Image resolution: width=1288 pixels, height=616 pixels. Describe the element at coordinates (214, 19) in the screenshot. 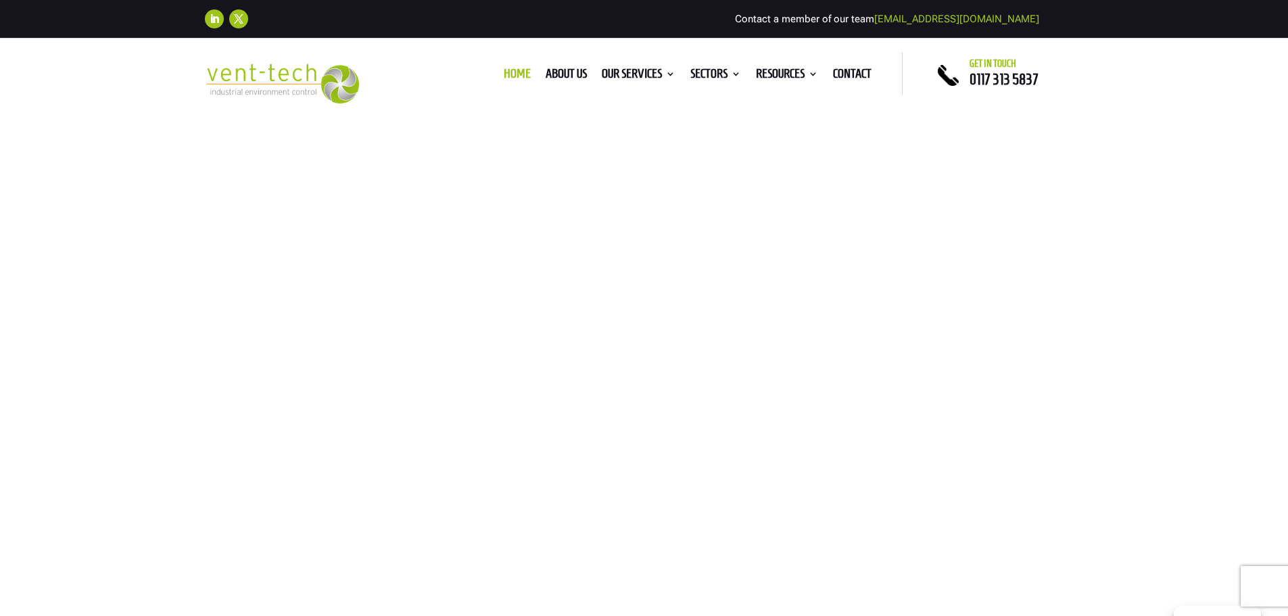

I see `a: Follow on LinkedIn` at that location.